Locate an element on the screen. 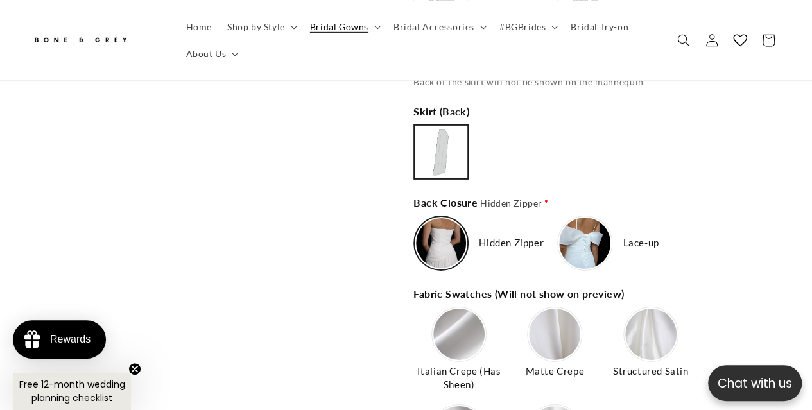  span: Back Closure is located at coordinates (477, 203).